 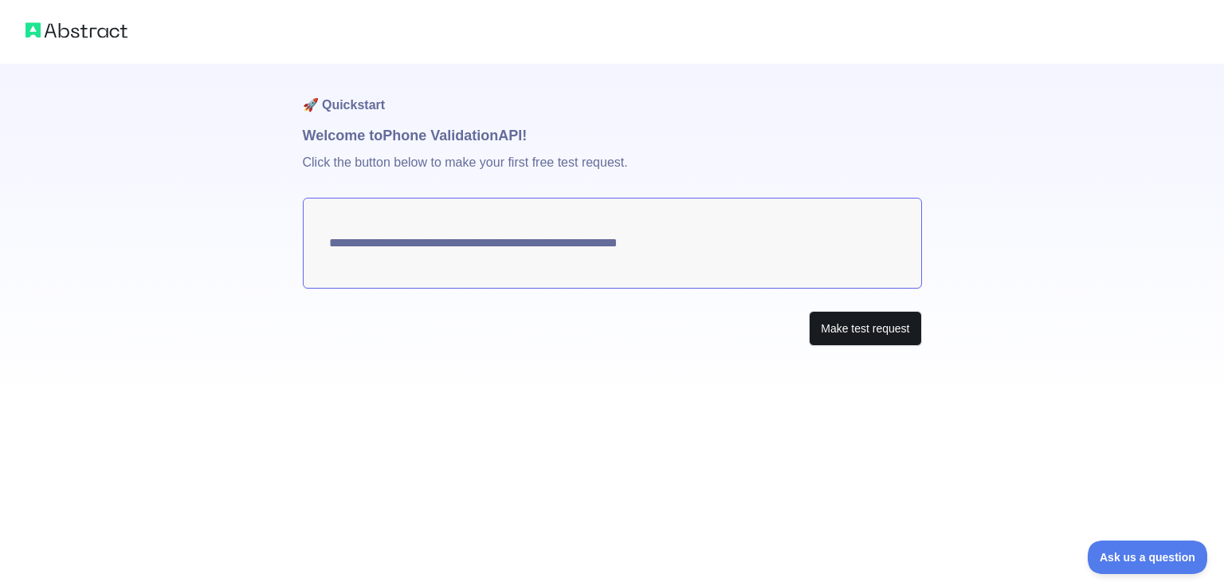 I want to click on h1: Welcome to Phone Validation API!, so click(x=612, y=136).